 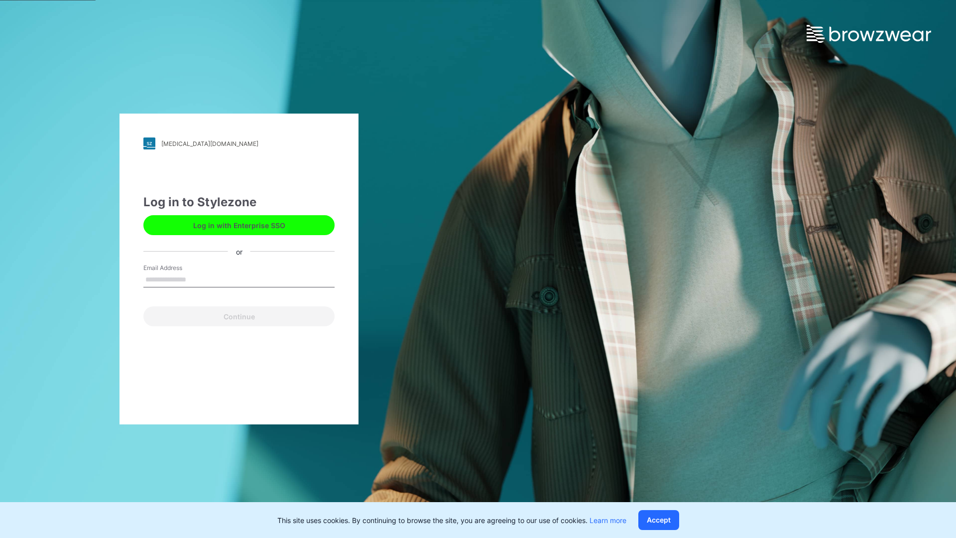 I want to click on button: Log in with Enterprise SSO, so click(x=239, y=225).